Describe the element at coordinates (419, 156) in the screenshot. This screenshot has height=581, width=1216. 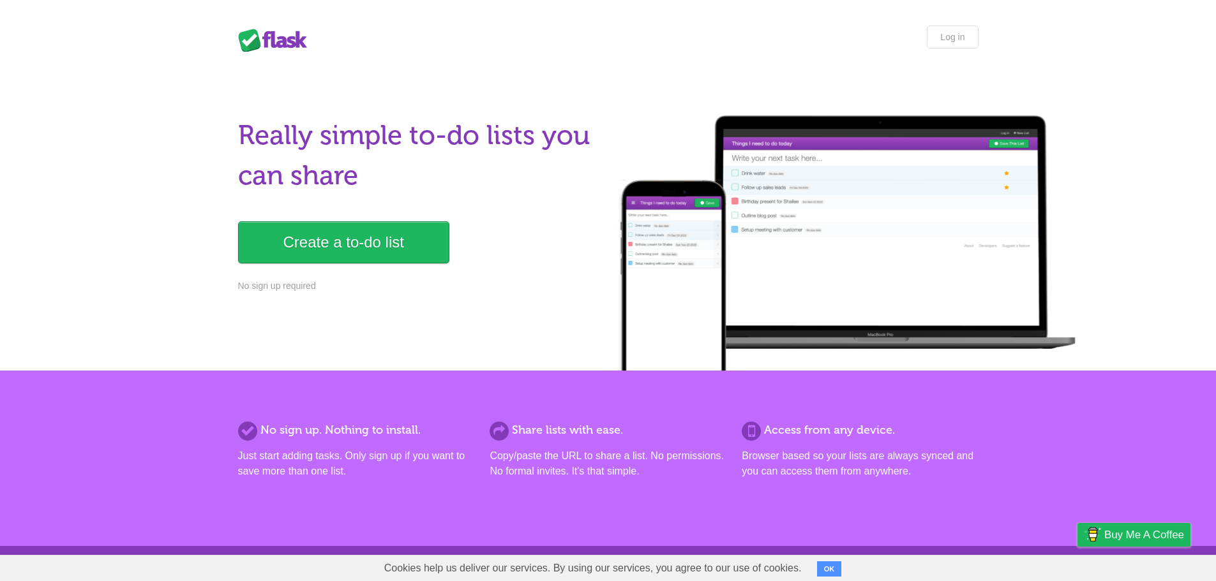
I see `h1: Really simple to-do lists you can share` at that location.